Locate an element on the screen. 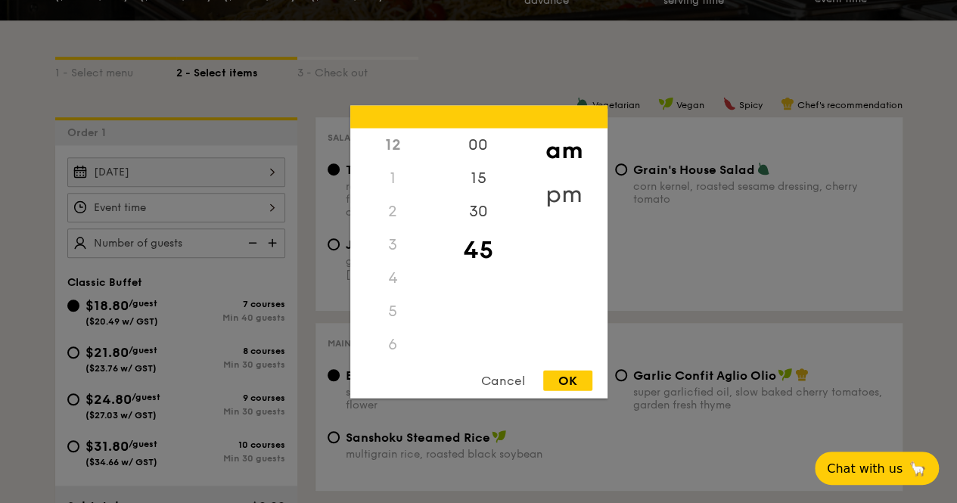 The width and height of the screenshot is (957, 503). div: 1 is located at coordinates (392, 178).